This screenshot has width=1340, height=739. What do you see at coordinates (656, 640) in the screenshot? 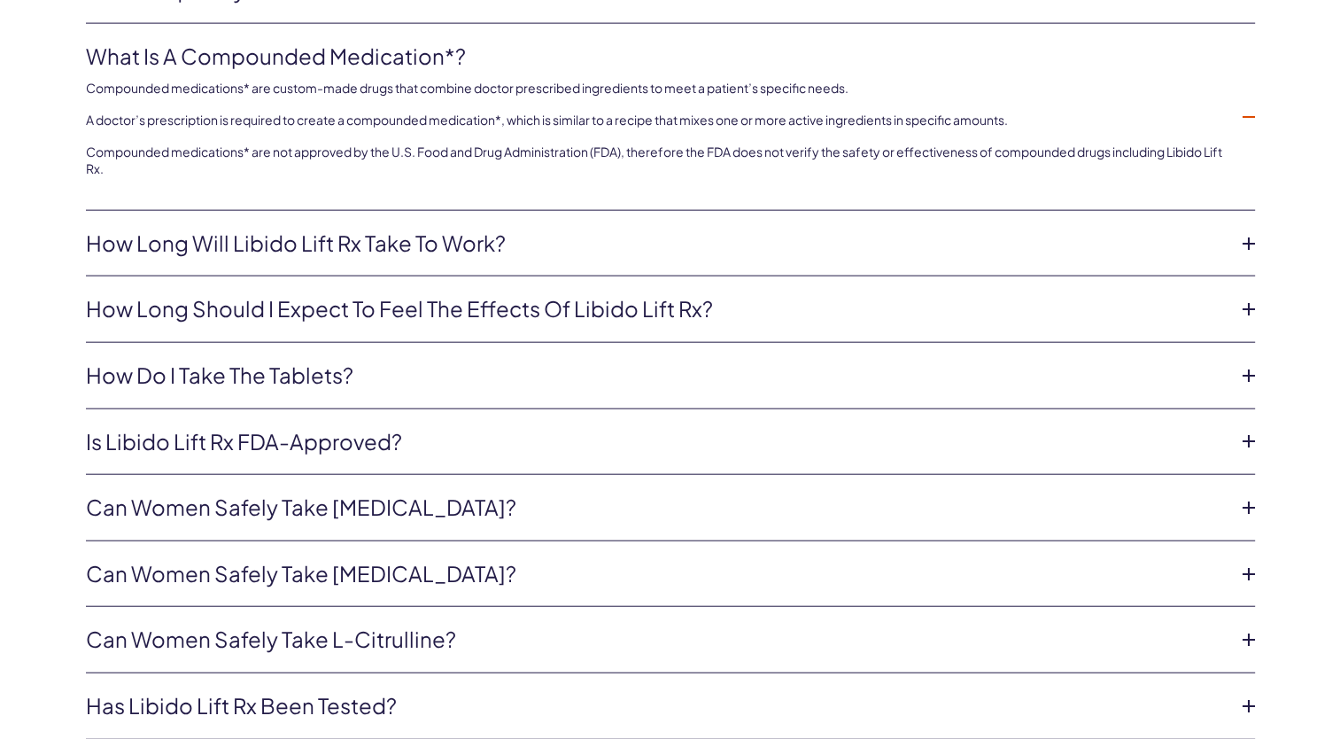
I see `a: Can women safely take L-Citrulline?` at bounding box center [656, 640].